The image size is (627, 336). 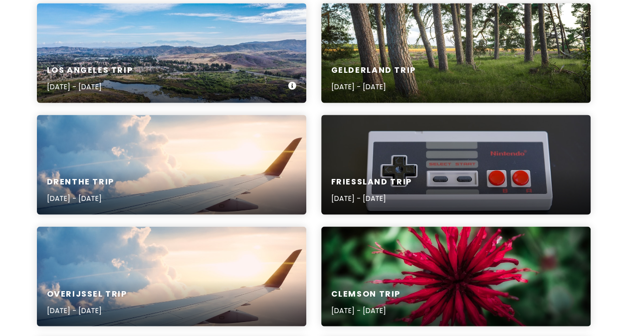 I want to click on h6: Los Angeles Trip, so click(x=90, y=70).